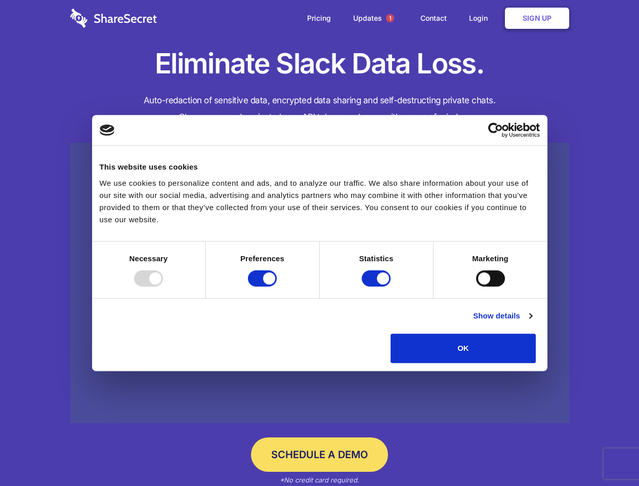 This screenshot has height=486, width=639. Describe the element at coordinates (463, 348) in the screenshot. I see `button: OK` at that location.